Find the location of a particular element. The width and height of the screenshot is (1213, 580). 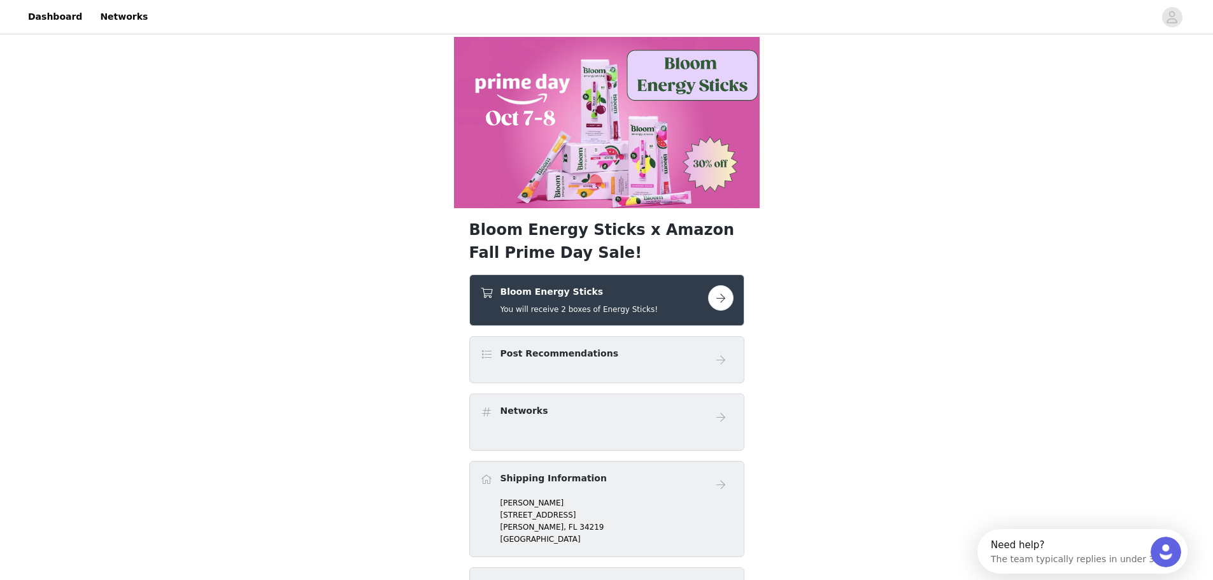

h4: Shipping Information is located at coordinates (554, 478).